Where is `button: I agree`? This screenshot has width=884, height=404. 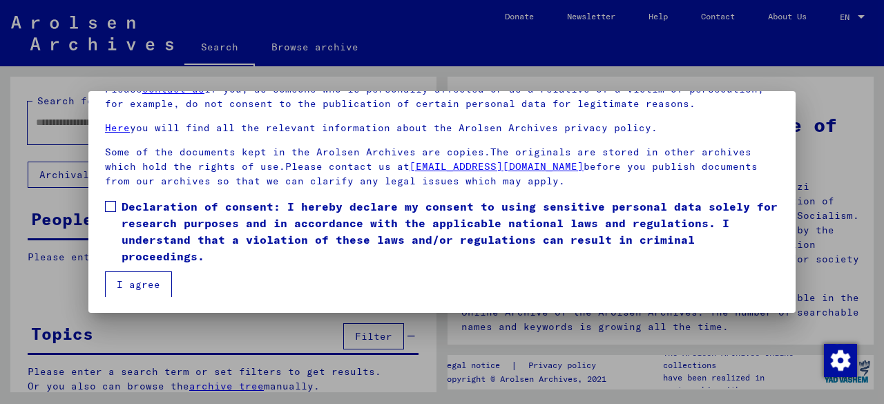 button: I agree is located at coordinates (138, 284).